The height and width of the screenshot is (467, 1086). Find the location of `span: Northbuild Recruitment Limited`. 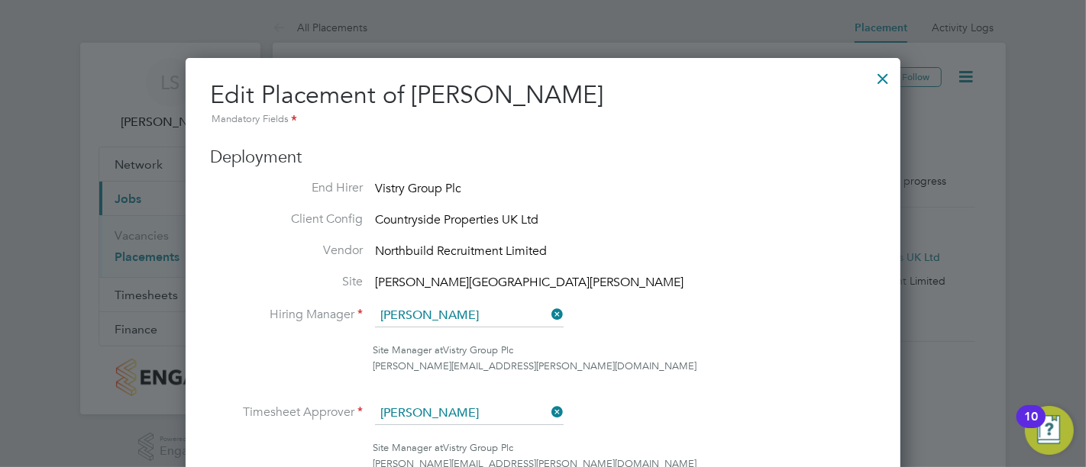

span: Northbuild Recruitment Limited is located at coordinates (460, 251).